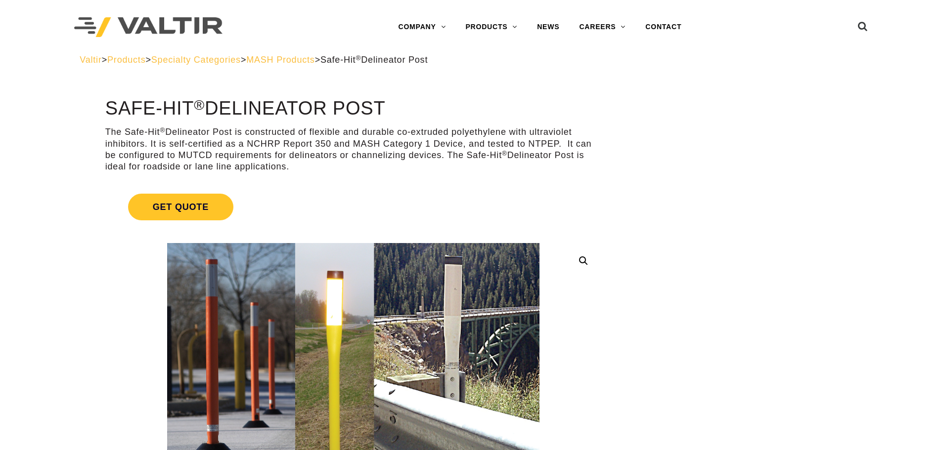  Describe the element at coordinates (374, 60) in the screenshot. I see `span: Safe-Hit Delineator Post` at that location.